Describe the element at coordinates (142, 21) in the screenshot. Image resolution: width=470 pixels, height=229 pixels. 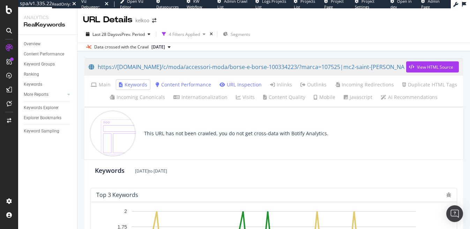
I see `div: kelkoo` at that location.